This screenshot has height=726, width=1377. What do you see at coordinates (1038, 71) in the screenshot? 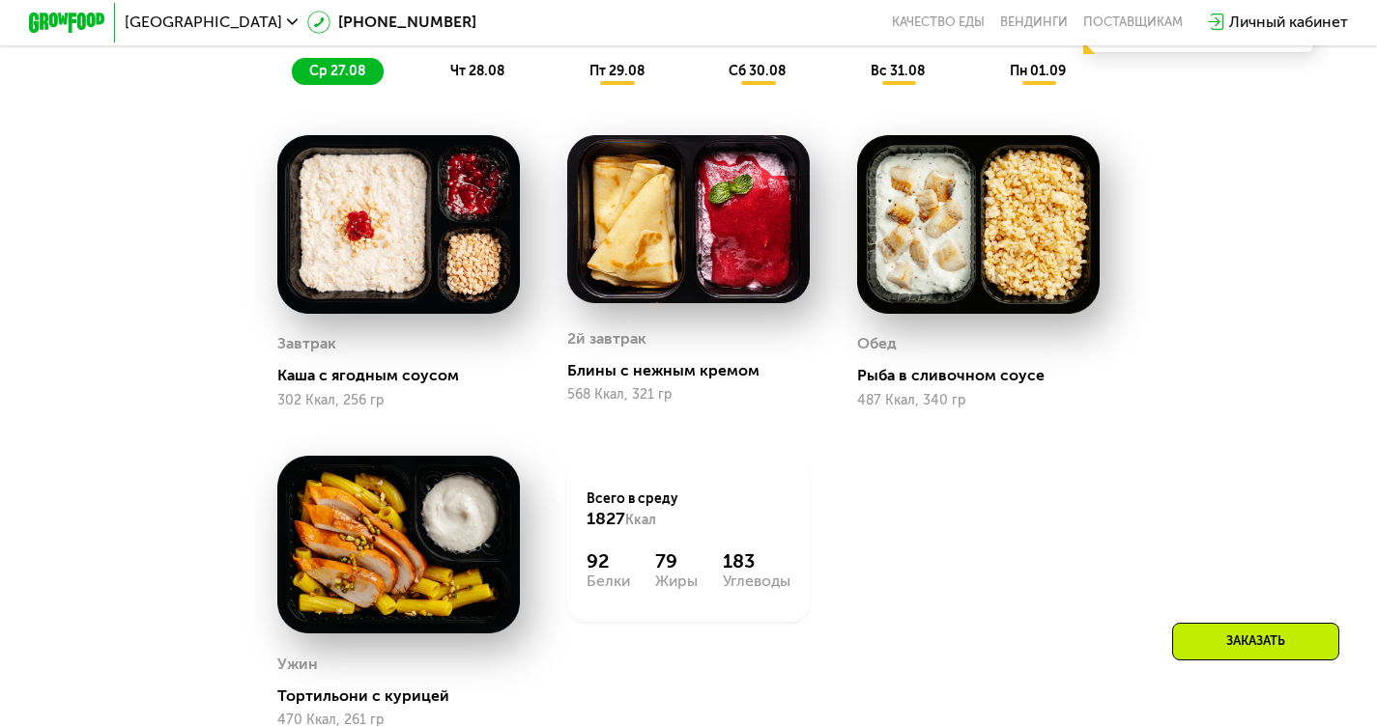
I see `span: пн 01.09` at bounding box center [1038, 71].